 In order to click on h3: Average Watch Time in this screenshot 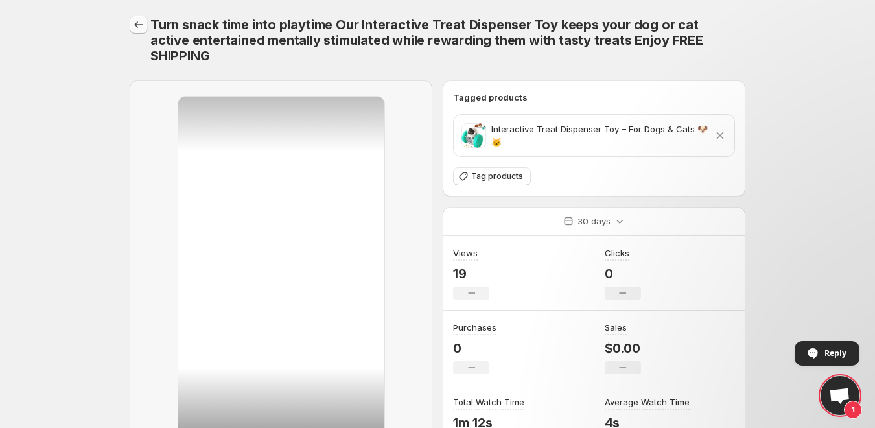, I will do `click(647, 402)`.